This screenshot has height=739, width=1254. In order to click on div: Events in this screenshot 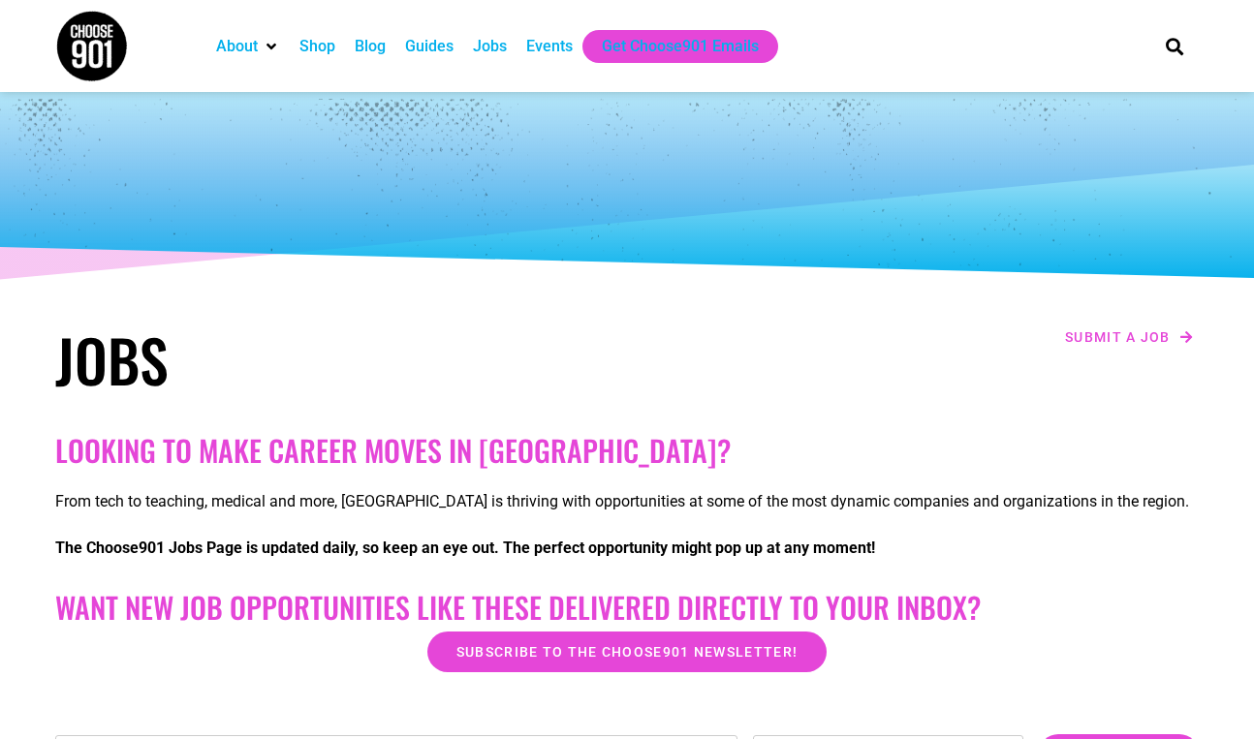, I will do `click(549, 47)`.